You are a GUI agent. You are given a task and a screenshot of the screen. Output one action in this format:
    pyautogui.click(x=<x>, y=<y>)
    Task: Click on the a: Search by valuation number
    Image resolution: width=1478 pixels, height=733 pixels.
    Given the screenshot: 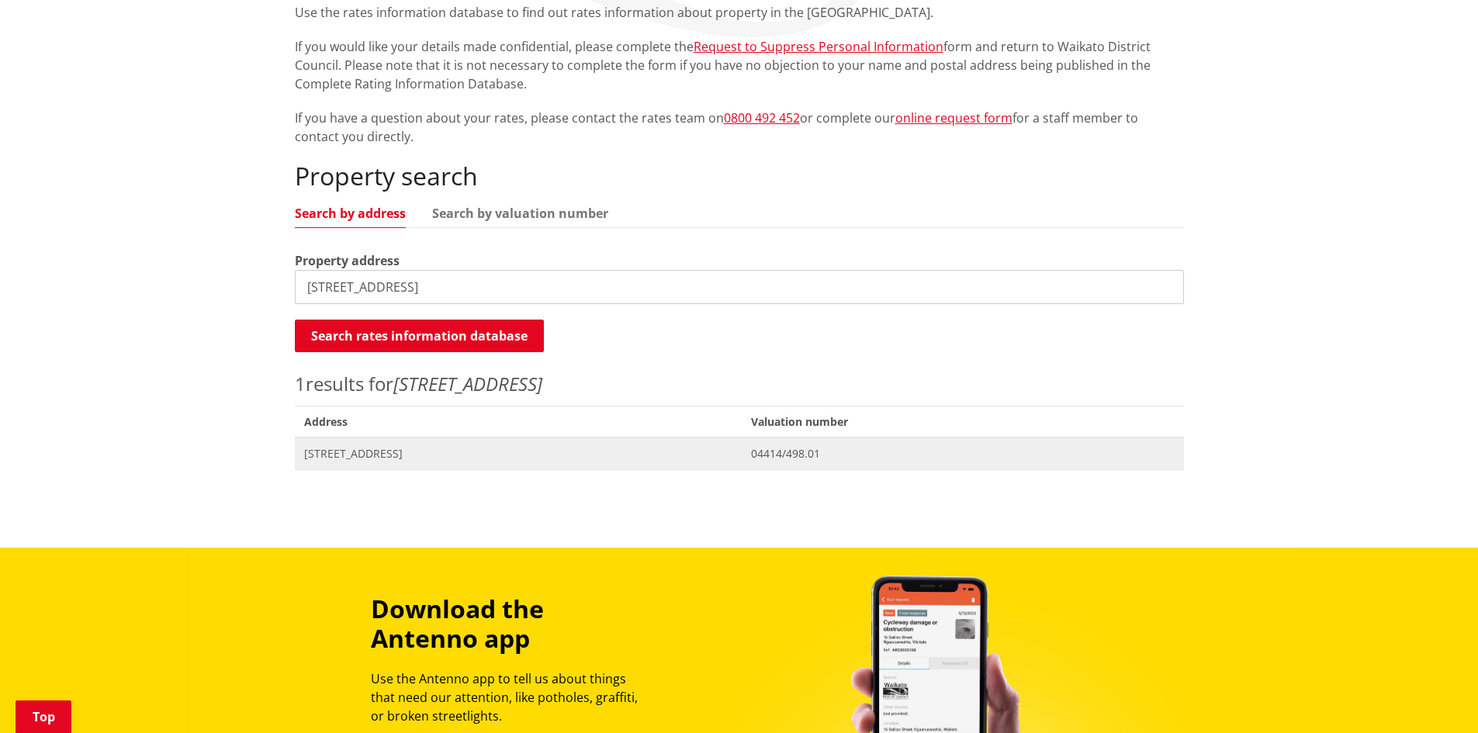 What is the action you would take?
    pyautogui.click(x=520, y=213)
    